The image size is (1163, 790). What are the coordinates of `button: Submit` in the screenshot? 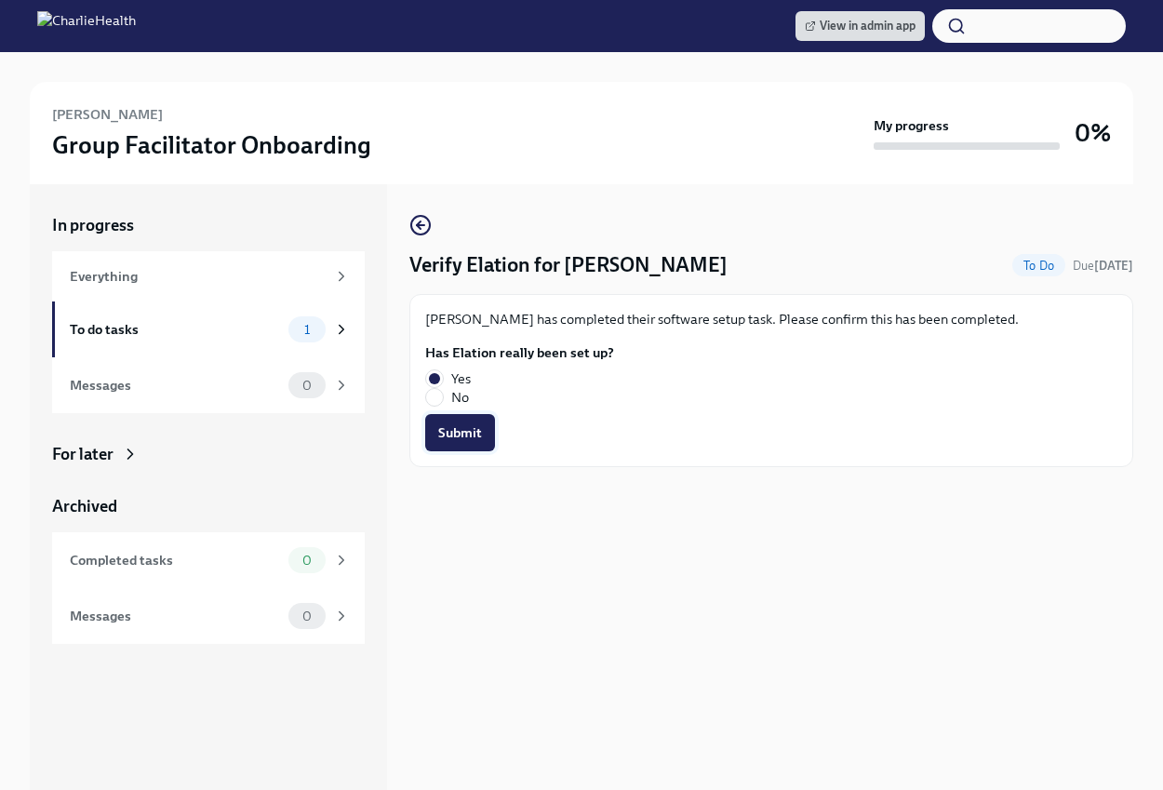 It's located at (459, 432).